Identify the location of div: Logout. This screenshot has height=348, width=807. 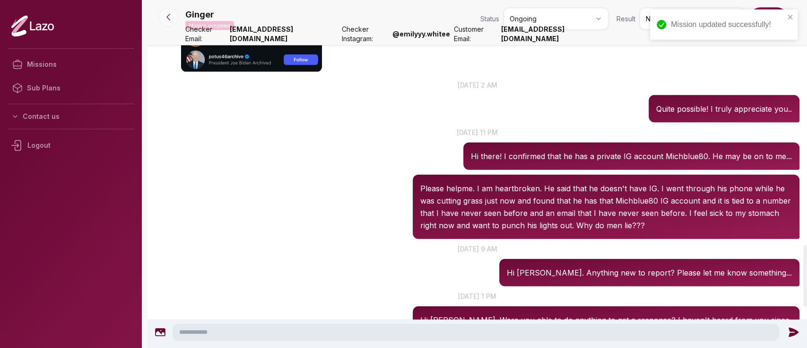
(71, 145).